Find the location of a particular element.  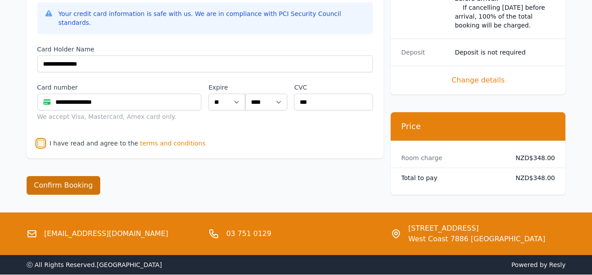

label: Card Holder Name is located at coordinates (205, 49).